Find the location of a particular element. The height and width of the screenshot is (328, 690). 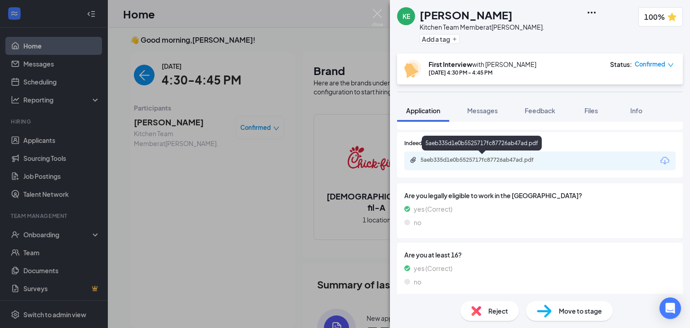

span: 100% is located at coordinates (655, 17).